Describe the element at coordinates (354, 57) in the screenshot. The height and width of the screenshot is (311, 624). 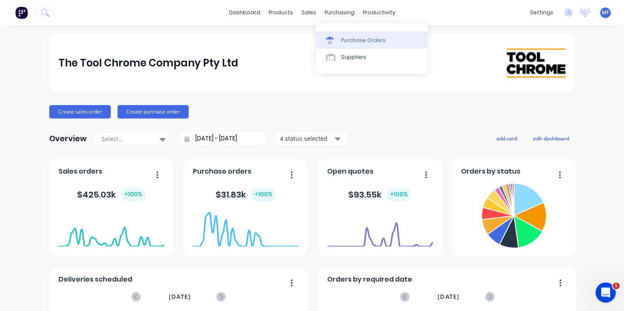
I see `div: Suppliers` at that location.